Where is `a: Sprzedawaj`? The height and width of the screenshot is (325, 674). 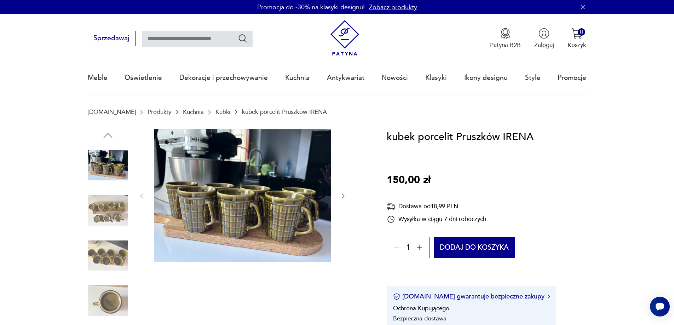 a: Sprzedawaj is located at coordinates (112, 39).